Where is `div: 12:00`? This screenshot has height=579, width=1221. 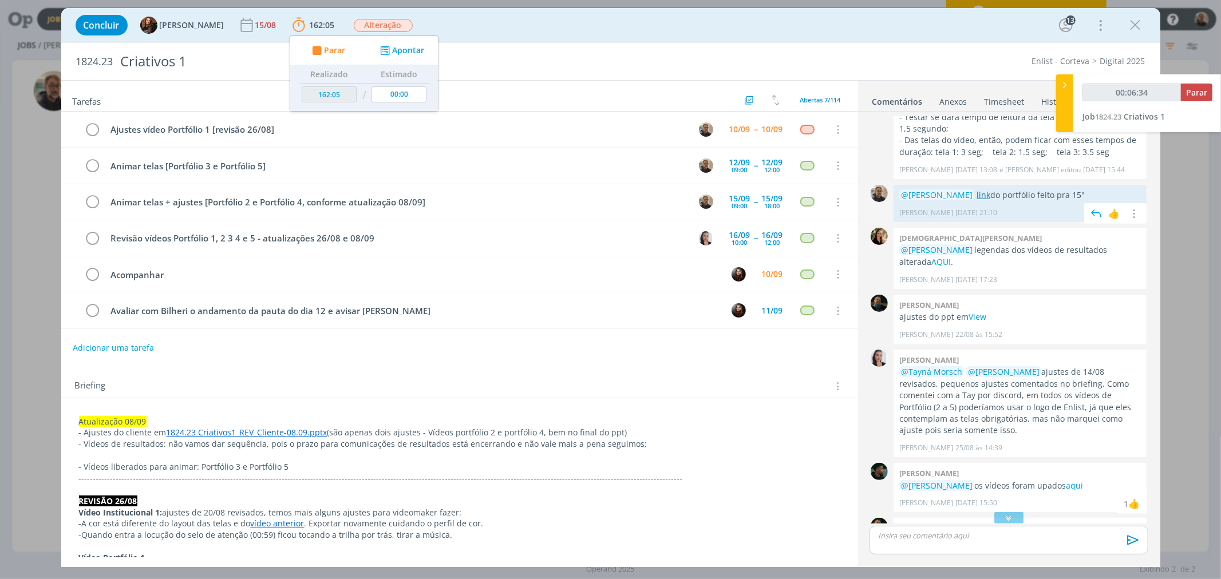 div: 12:00 is located at coordinates (772, 169).